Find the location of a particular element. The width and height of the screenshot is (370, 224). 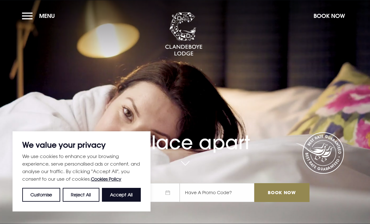

img: Clandeboye Lodge is located at coordinates (184, 34).